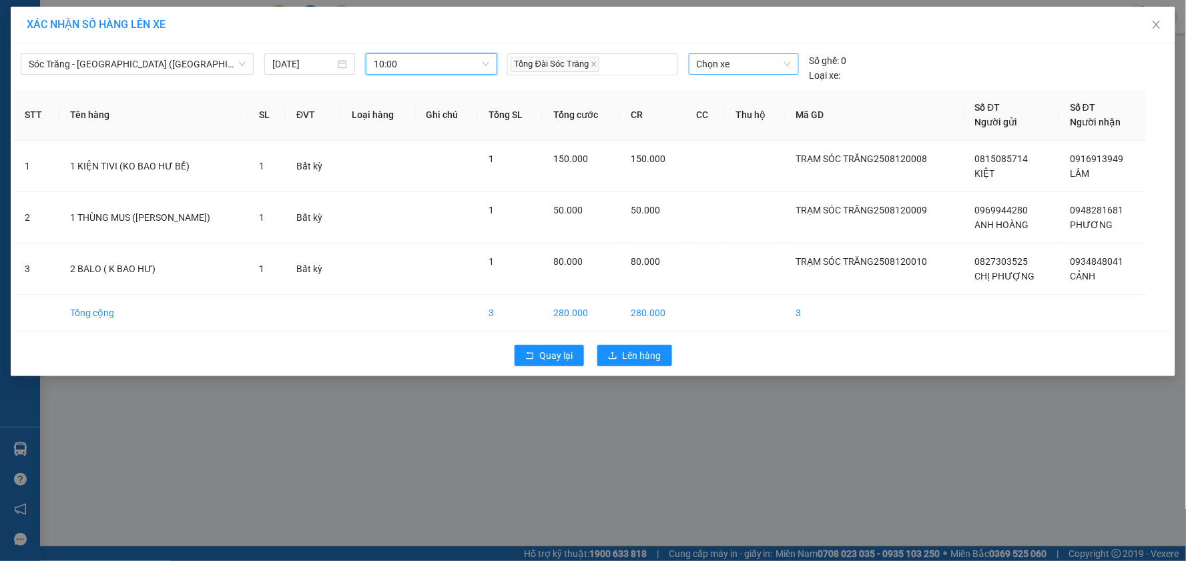 This screenshot has width=1186, height=561. I want to click on th: CR, so click(653, 115).